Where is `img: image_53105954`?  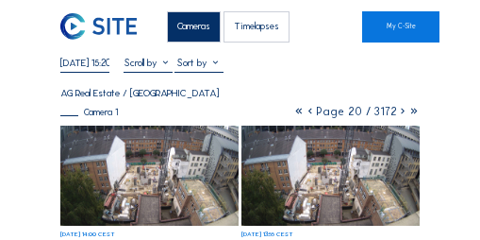 img: image_53105954 is located at coordinates (331, 176).